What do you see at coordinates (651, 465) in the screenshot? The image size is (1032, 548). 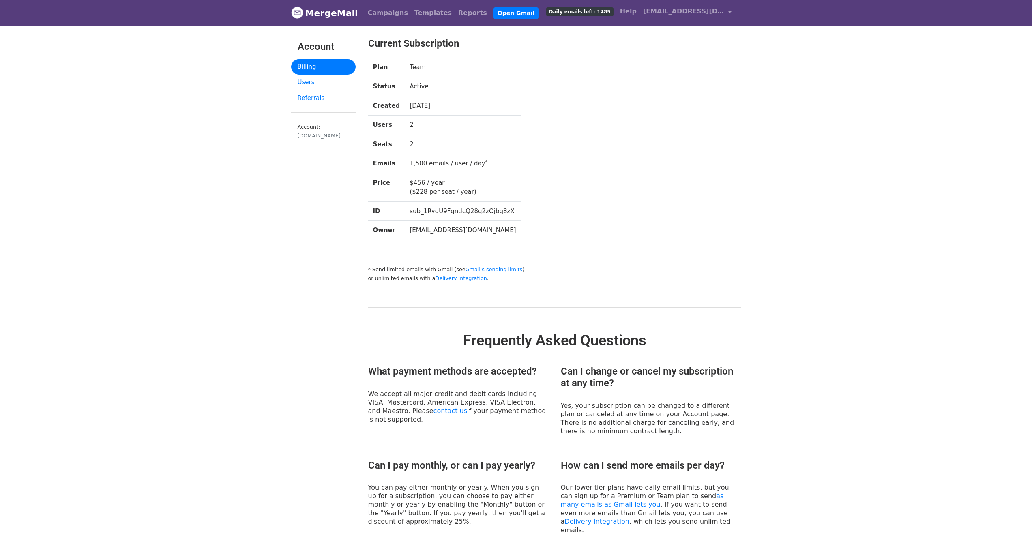 I see `h3: How can I send more emails per day?` at bounding box center [651, 465].